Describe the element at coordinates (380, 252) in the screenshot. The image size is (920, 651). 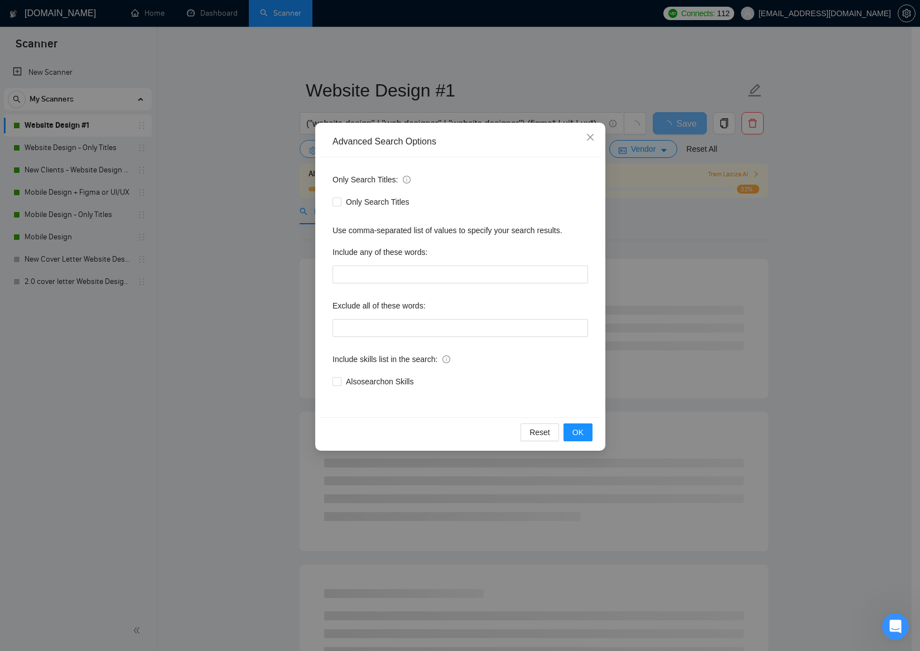
I see `label: Include any of these words:` at that location.